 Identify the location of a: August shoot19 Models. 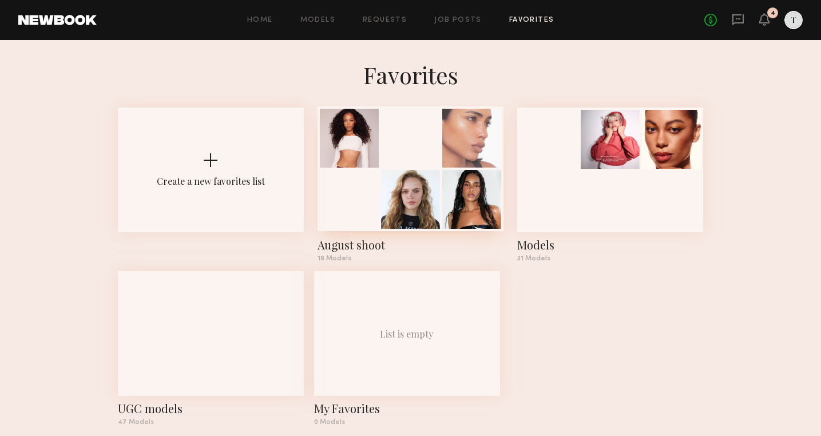
(410, 185).